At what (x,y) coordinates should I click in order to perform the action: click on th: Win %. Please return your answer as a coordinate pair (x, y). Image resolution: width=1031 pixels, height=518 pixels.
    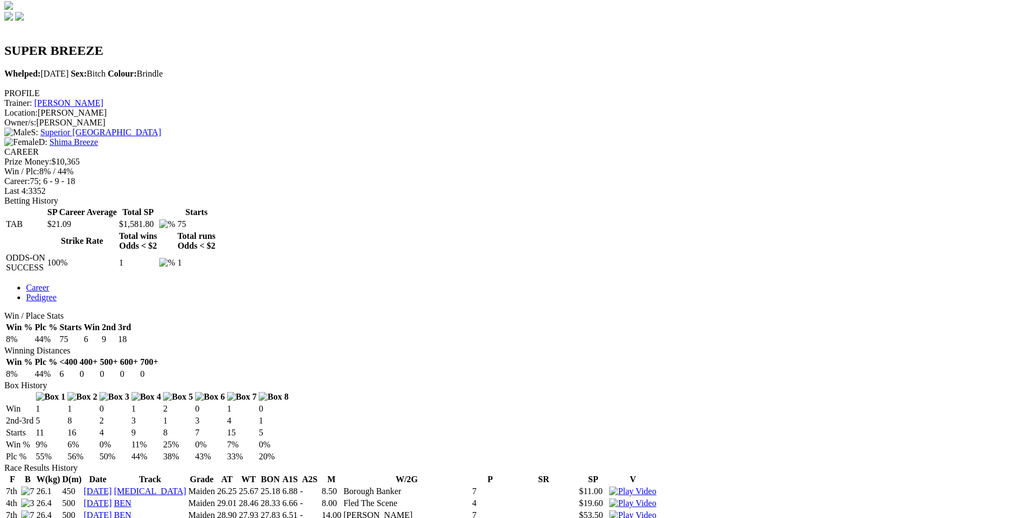
    Looking at the image, I should click on (19, 328).